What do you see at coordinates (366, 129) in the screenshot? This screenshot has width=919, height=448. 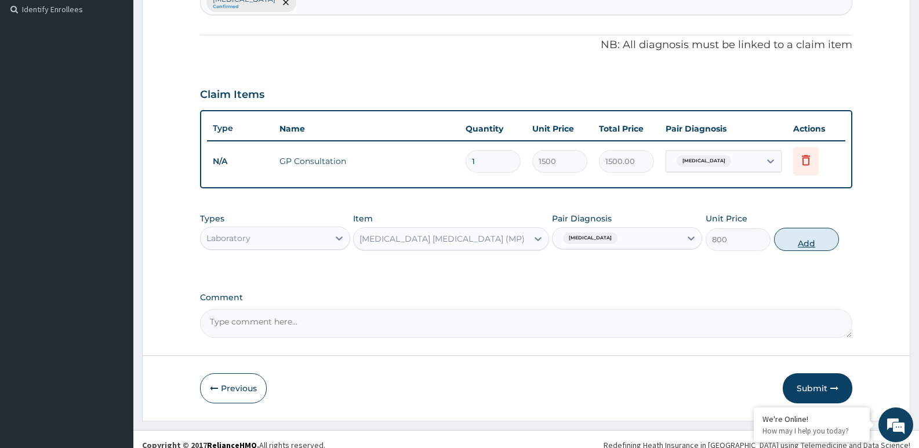 I see `th: Name` at bounding box center [366, 129].